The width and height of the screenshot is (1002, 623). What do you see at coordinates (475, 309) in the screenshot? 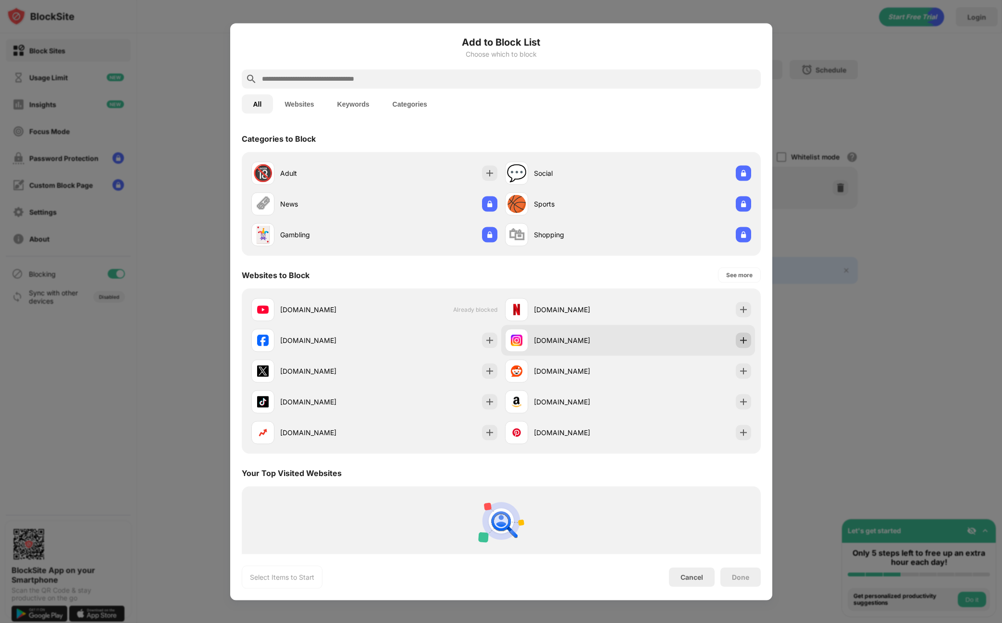
I see `span: Already blocked` at bounding box center [475, 309].